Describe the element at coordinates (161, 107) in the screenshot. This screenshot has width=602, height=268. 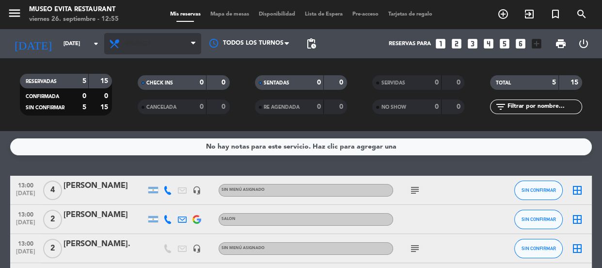
I see `span: CANCELADA` at that location.